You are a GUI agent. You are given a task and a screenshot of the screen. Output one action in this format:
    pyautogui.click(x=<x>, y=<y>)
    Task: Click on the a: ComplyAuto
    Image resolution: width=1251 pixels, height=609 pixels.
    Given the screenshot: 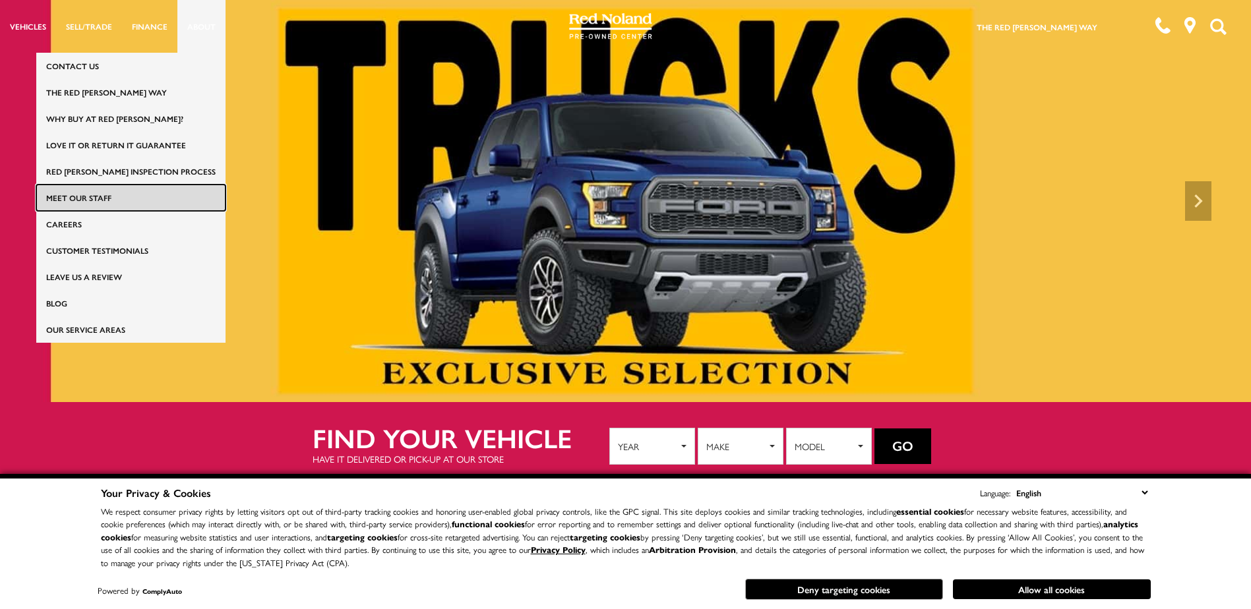 What is the action you would take?
    pyautogui.click(x=162, y=591)
    